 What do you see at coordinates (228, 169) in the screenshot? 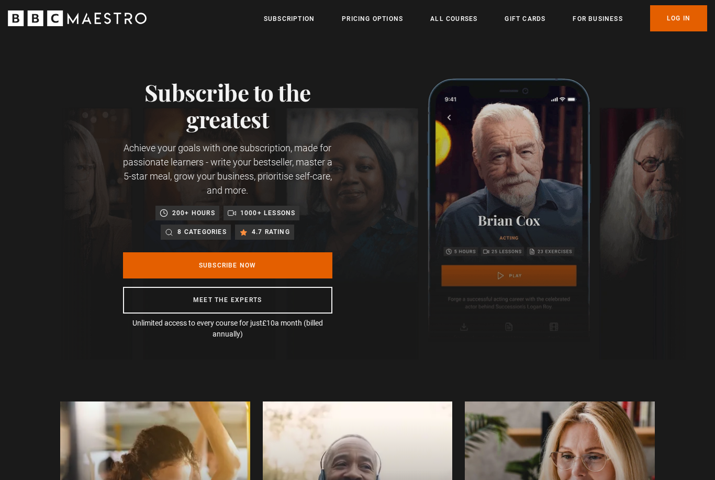
I see `p: Achieve your goals with one subscription, made for passionate learners - write your bestseller, m...` at bounding box center [228, 169].